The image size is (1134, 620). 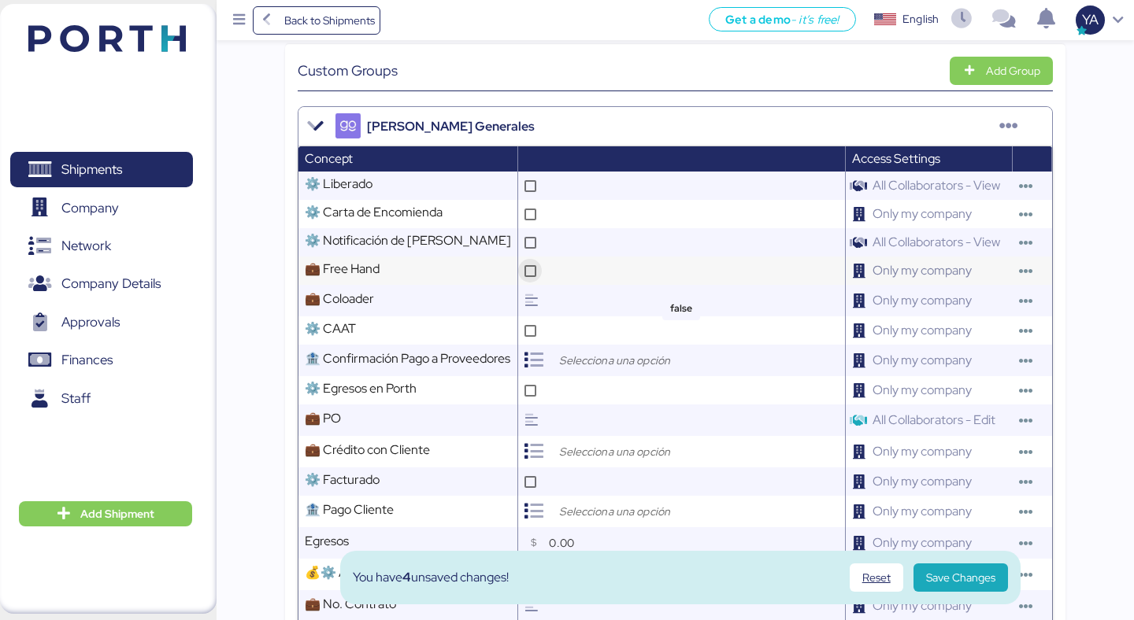 What do you see at coordinates (339, 183) in the screenshot?
I see `span: ⚙️ Liberado` at bounding box center [339, 183].